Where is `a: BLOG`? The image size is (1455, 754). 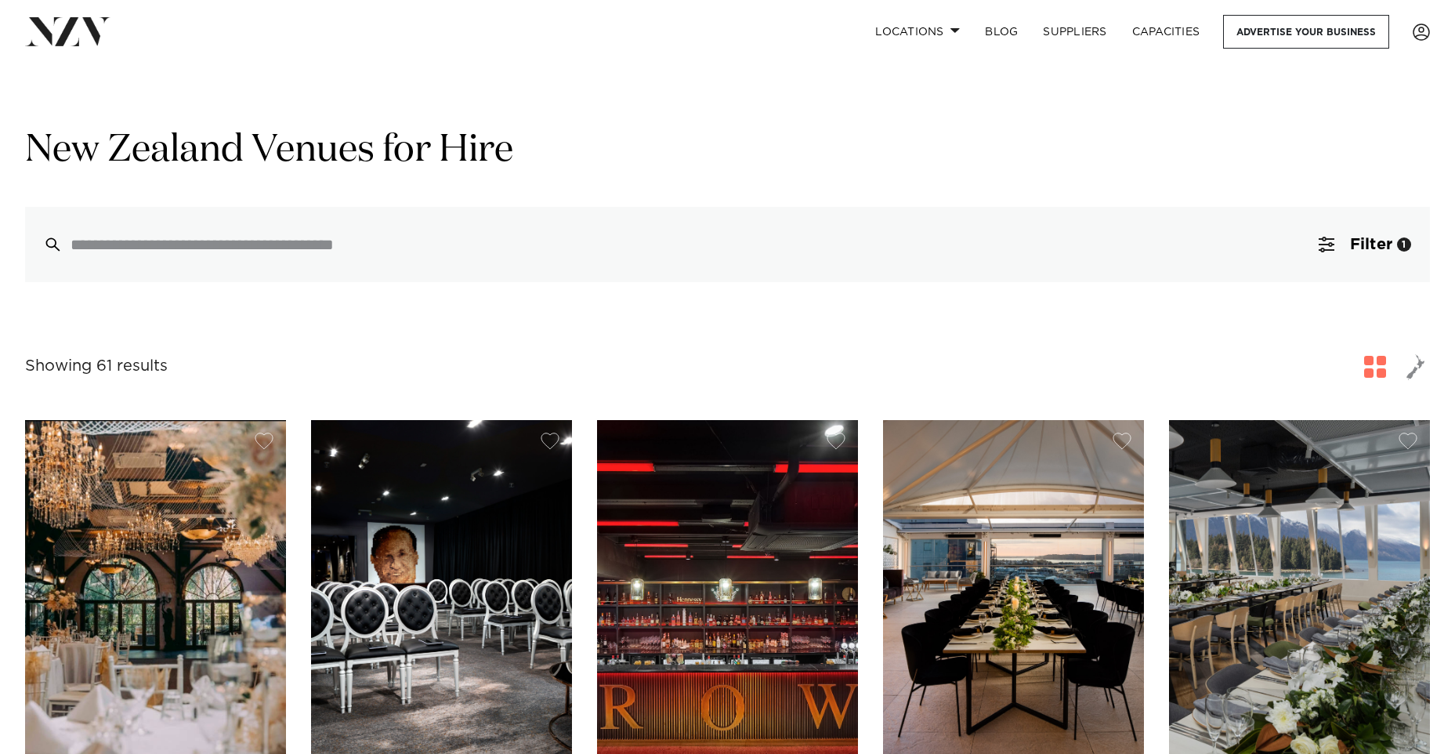 a: BLOG is located at coordinates (1002, 31).